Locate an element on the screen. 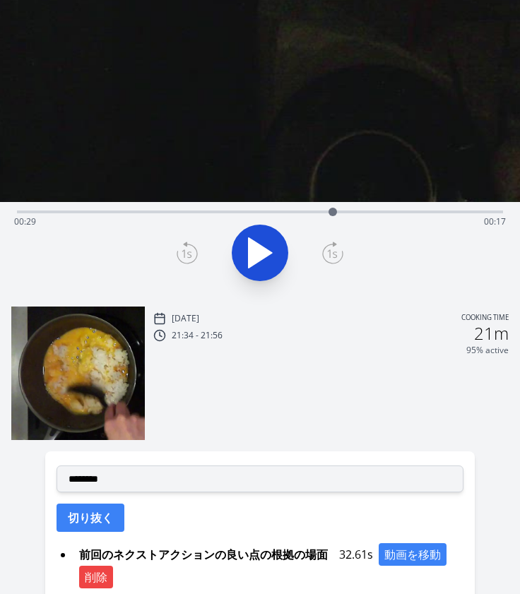 The height and width of the screenshot is (594, 520). button: 動画を移動 is located at coordinates (412, 554).